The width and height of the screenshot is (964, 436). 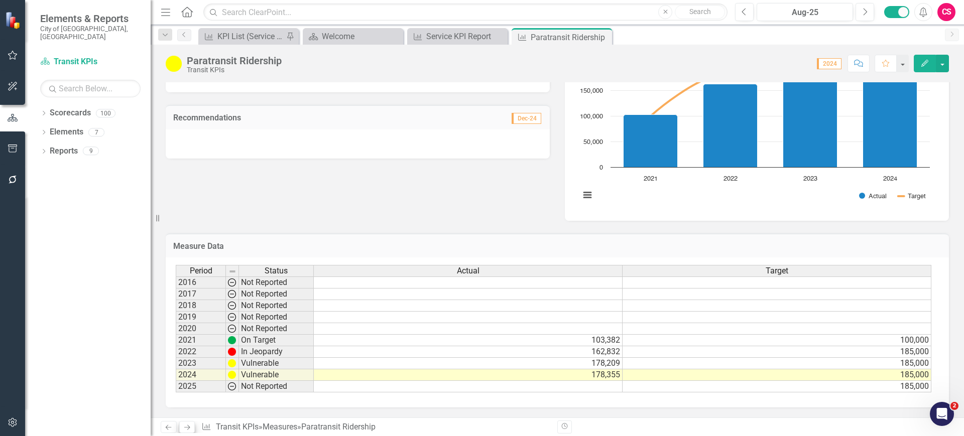 What do you see at coordinates (300, 118) in the screenshot?
I see `h3: Recommendations` at bounding box center [300, 118].